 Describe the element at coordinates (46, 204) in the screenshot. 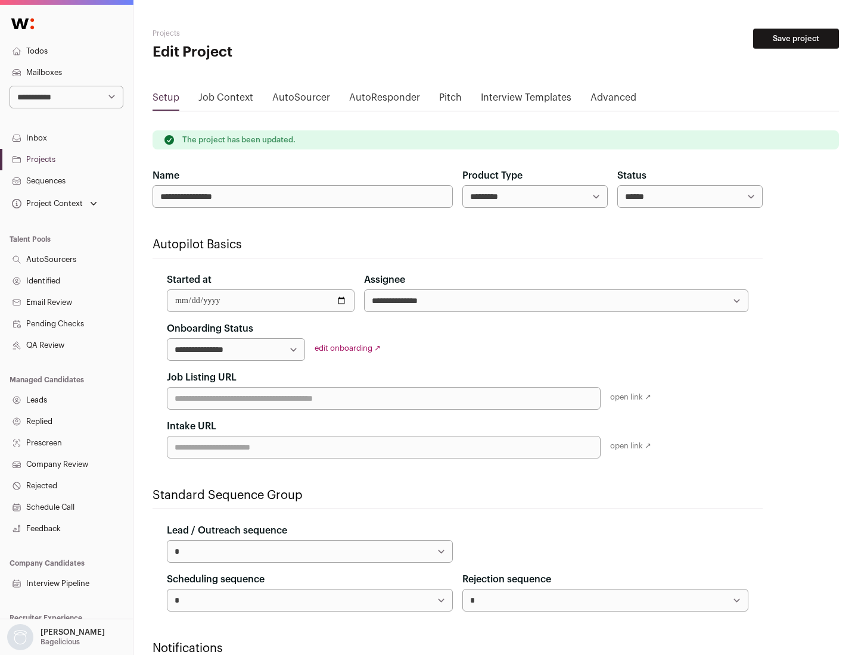

I see `div: Project Context` at that location.